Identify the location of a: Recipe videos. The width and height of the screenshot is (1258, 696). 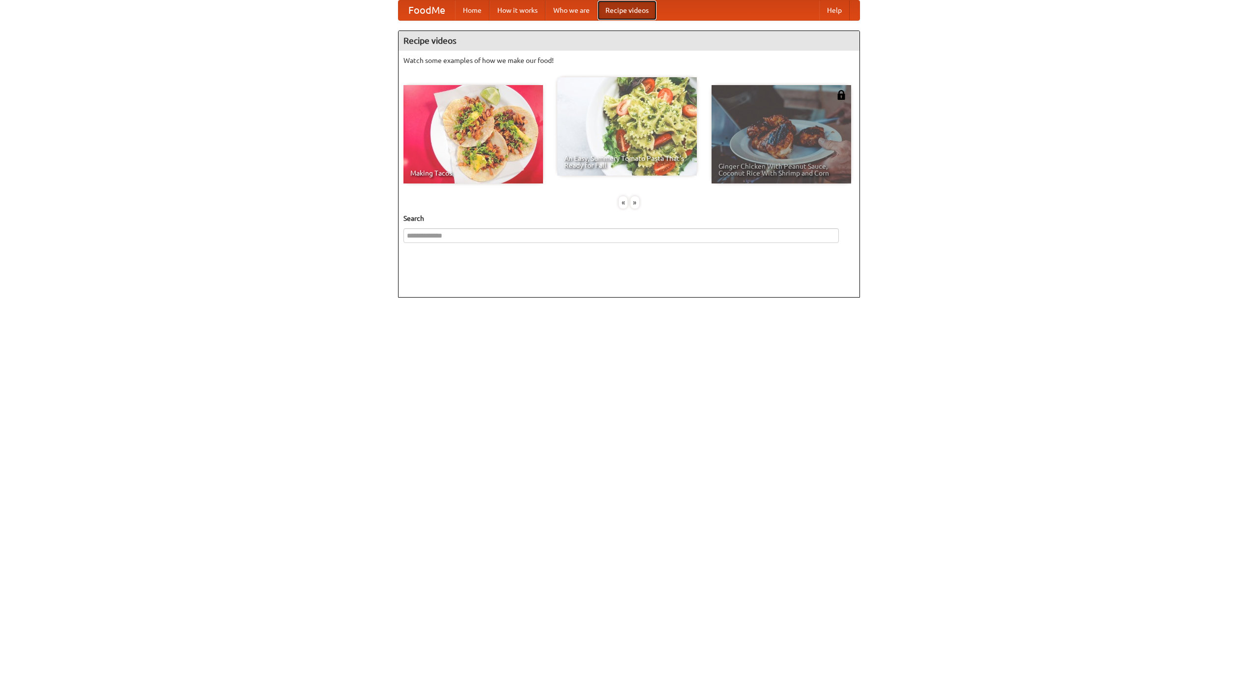
(627, 10).